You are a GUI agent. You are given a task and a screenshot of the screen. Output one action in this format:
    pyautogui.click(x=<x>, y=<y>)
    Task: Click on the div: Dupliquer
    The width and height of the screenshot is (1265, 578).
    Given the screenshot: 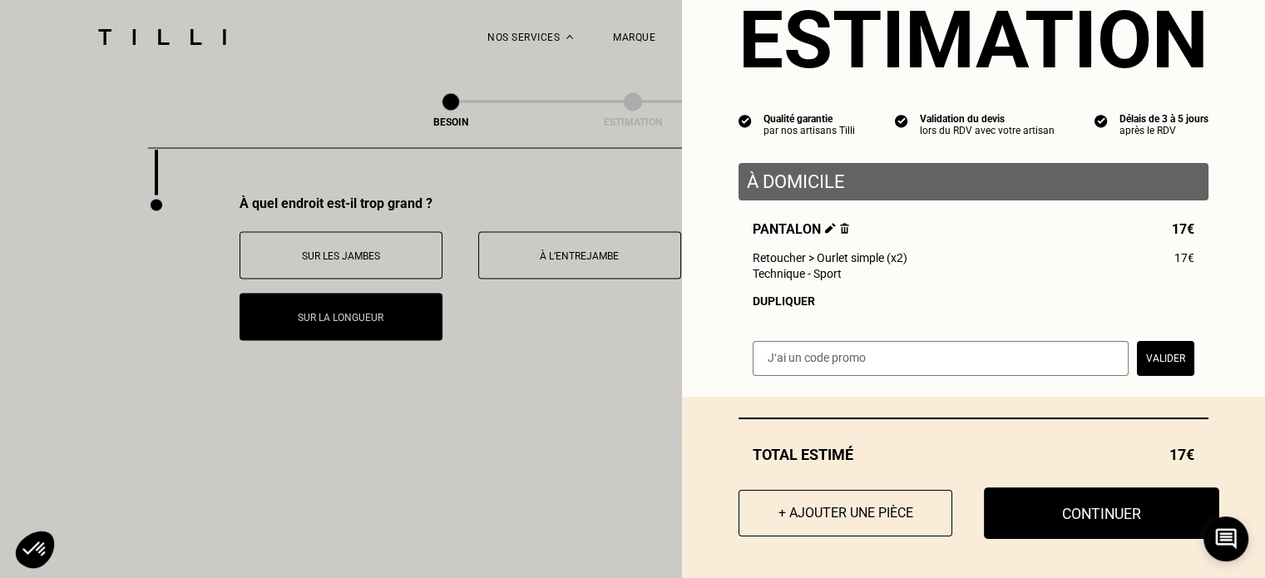 What is the action you would take?
    pyautogui.click(x=973, y=301)
    